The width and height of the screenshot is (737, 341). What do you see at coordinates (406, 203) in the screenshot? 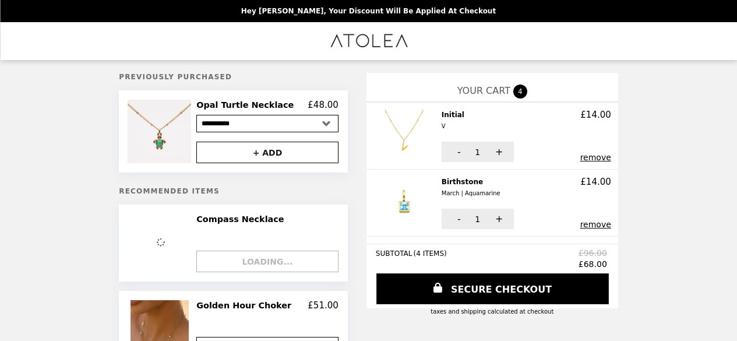
I see `img: Birthstone` at bounding box center [406, 203].